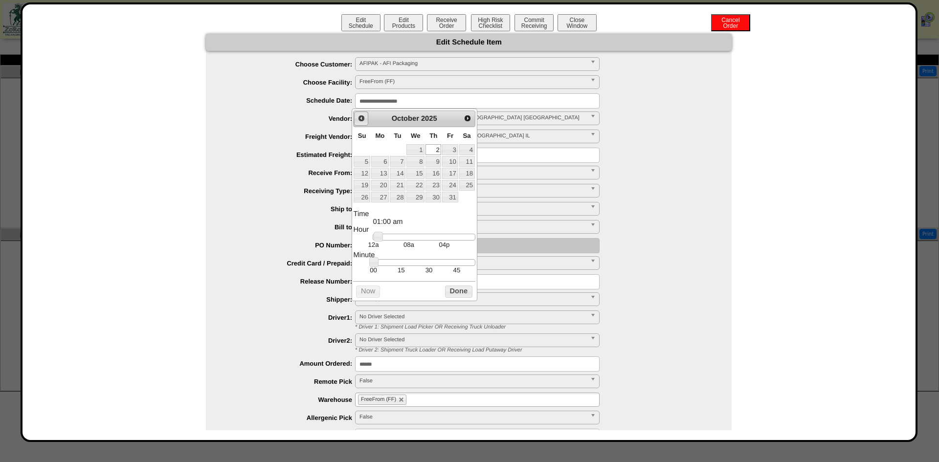 The image size is (939, 462). What do you see at coordinates (380, 161) in the screenshot?
I see `a: 6` at bounding box center [380, 161].